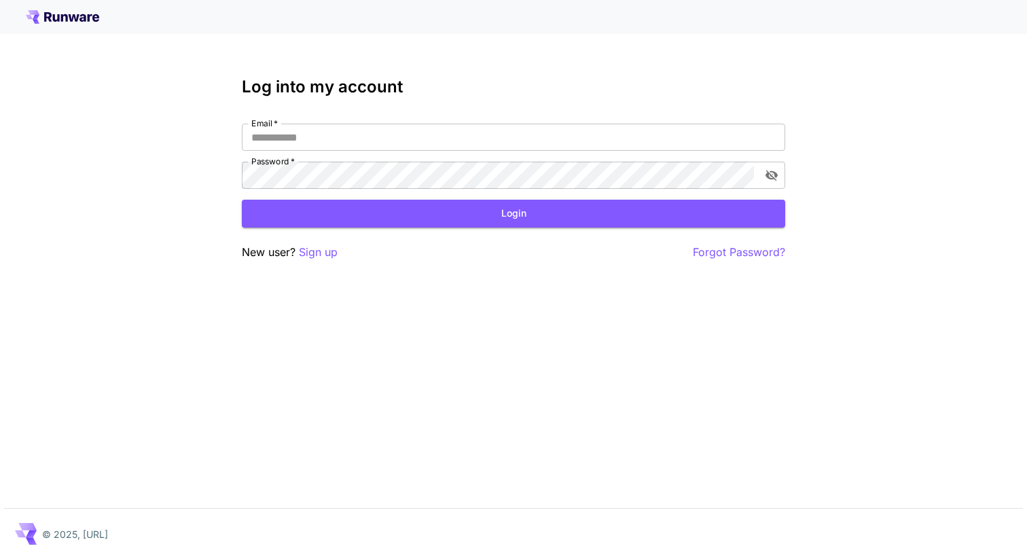 The width and height of the screenshot is (1027, 559). I want to click on button: Forgot Password?, so click(739, 252).